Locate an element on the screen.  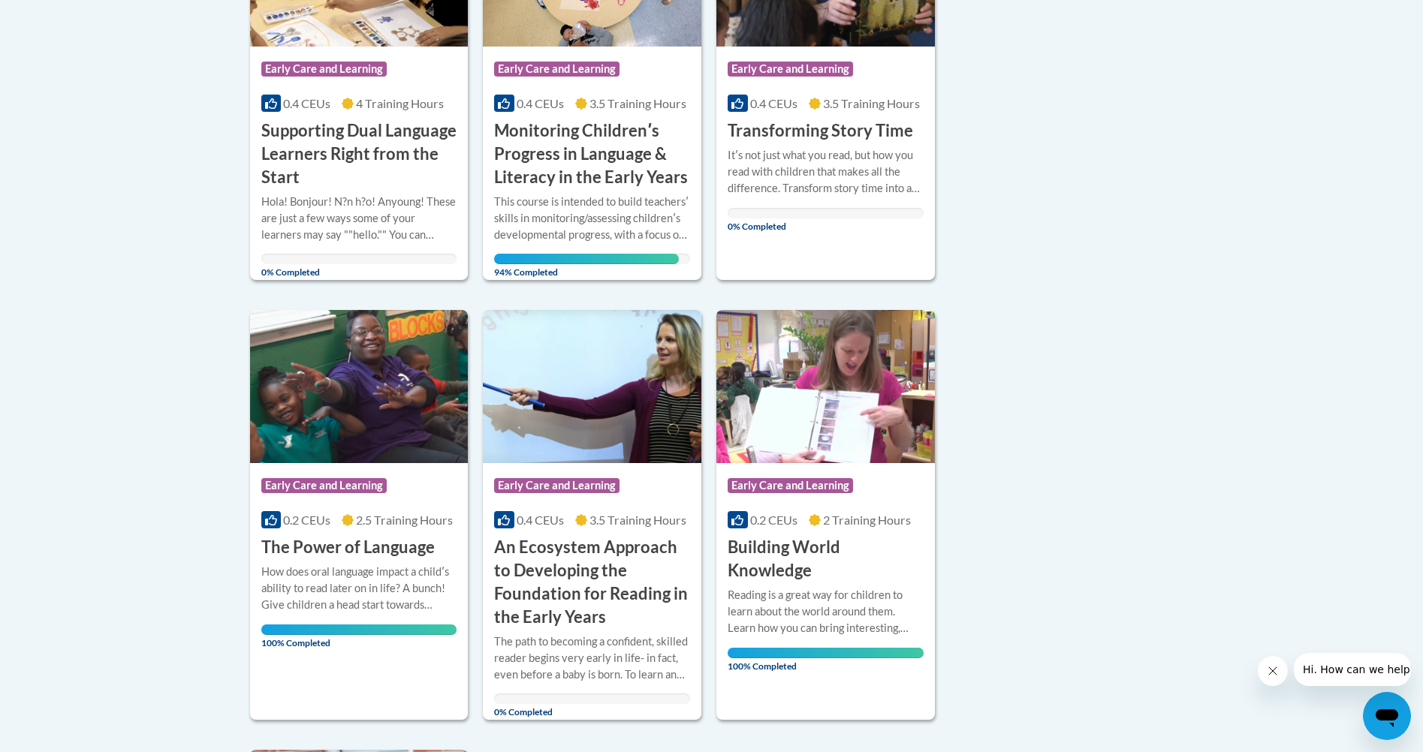
h3: The Power of Language is located at coordinates (348, 547).